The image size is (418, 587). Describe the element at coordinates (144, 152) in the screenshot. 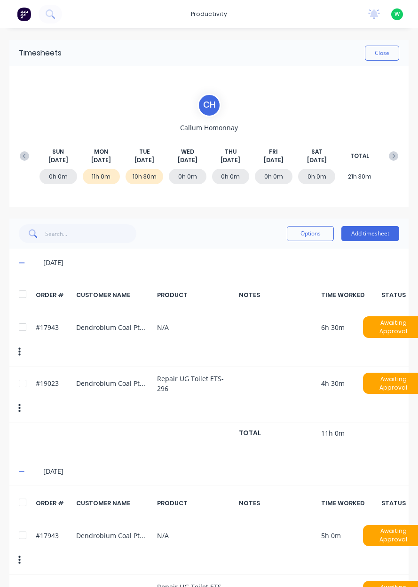

I see `span: TUE` at that location.